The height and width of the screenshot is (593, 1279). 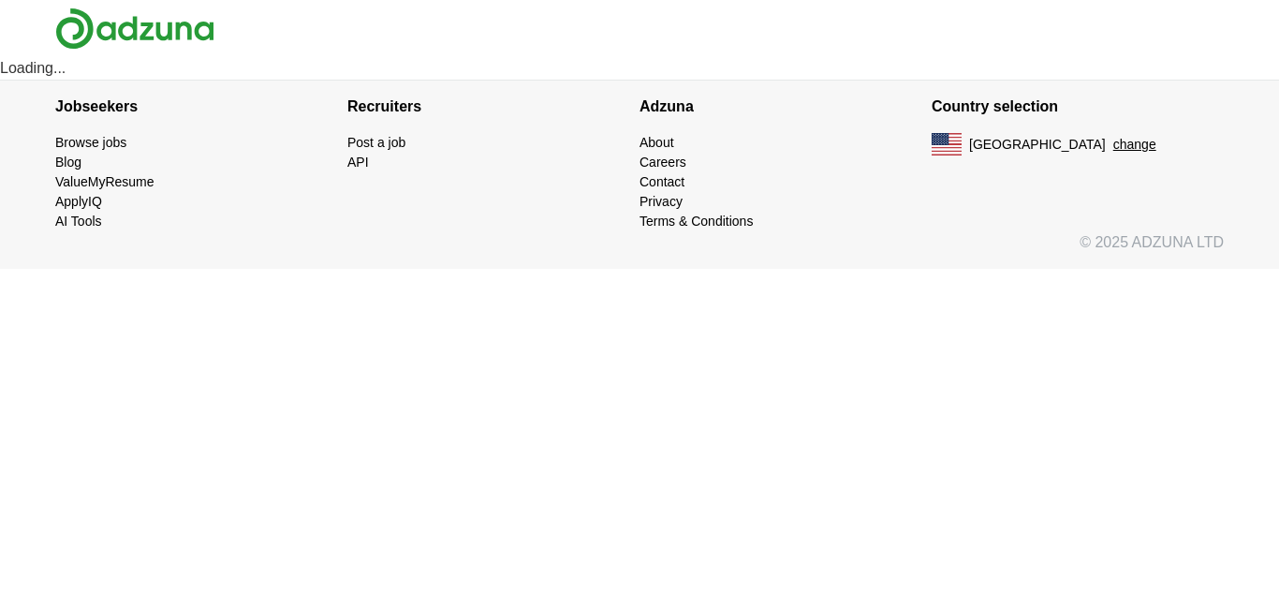 What do you see at coordinates (1077, 107) in the screenshot?
I see `h4: Country selection` at bounding box center [1077, 107].